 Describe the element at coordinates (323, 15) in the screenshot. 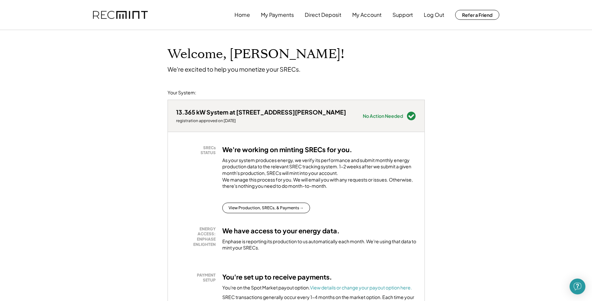

I see `button: Direct Deposit` at that location.